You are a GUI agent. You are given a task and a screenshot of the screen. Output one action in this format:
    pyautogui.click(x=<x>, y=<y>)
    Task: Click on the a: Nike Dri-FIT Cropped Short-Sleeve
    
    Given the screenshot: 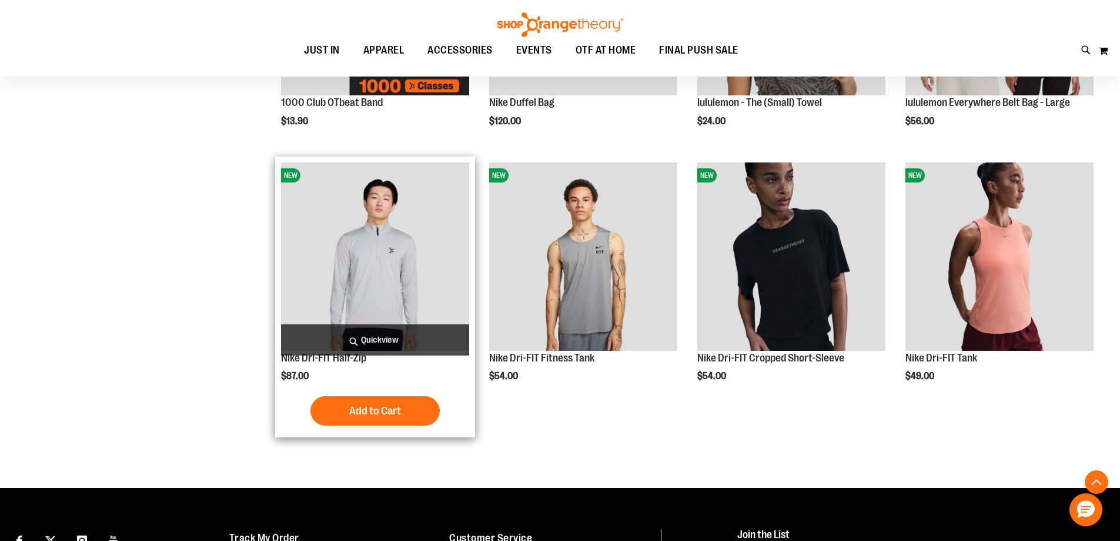 What is the action you would take?
    pyautogui.click(x=771, y=358)
    